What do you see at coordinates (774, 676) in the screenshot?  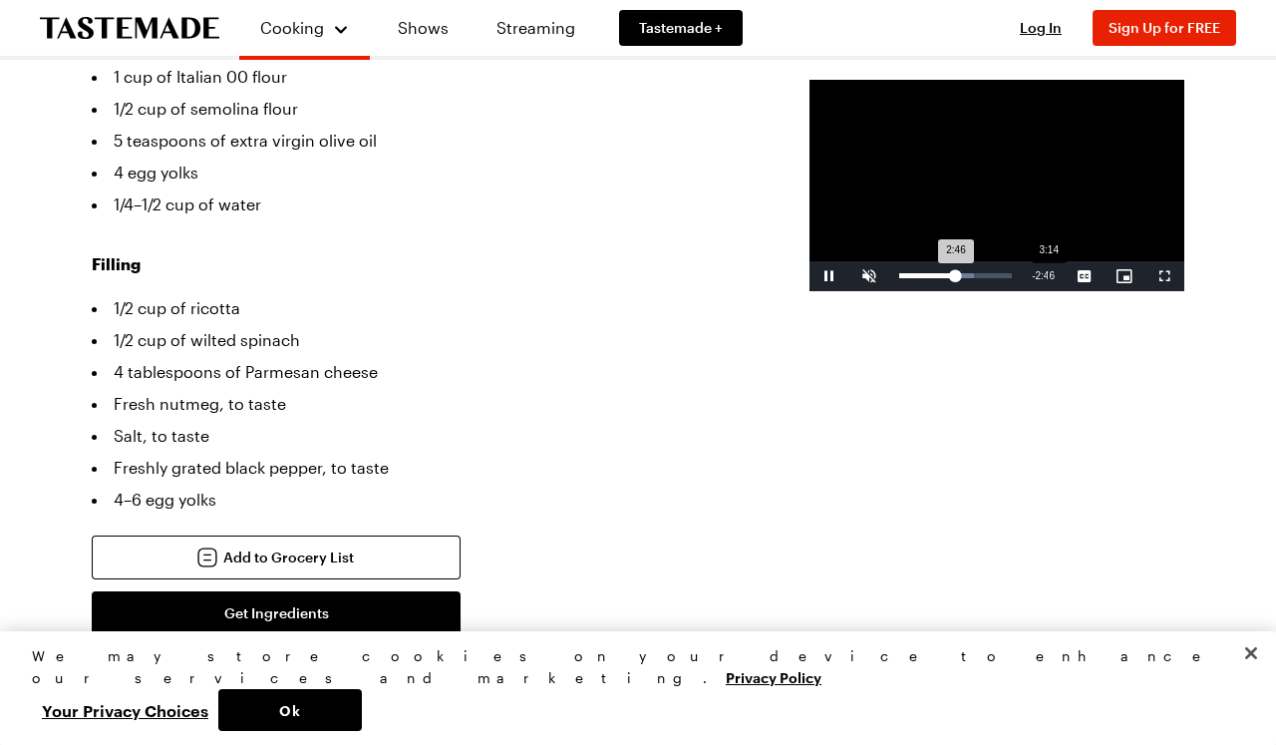 I see `a: More information about your privacy, opens in a new tab` at bounding box center [774, 676].